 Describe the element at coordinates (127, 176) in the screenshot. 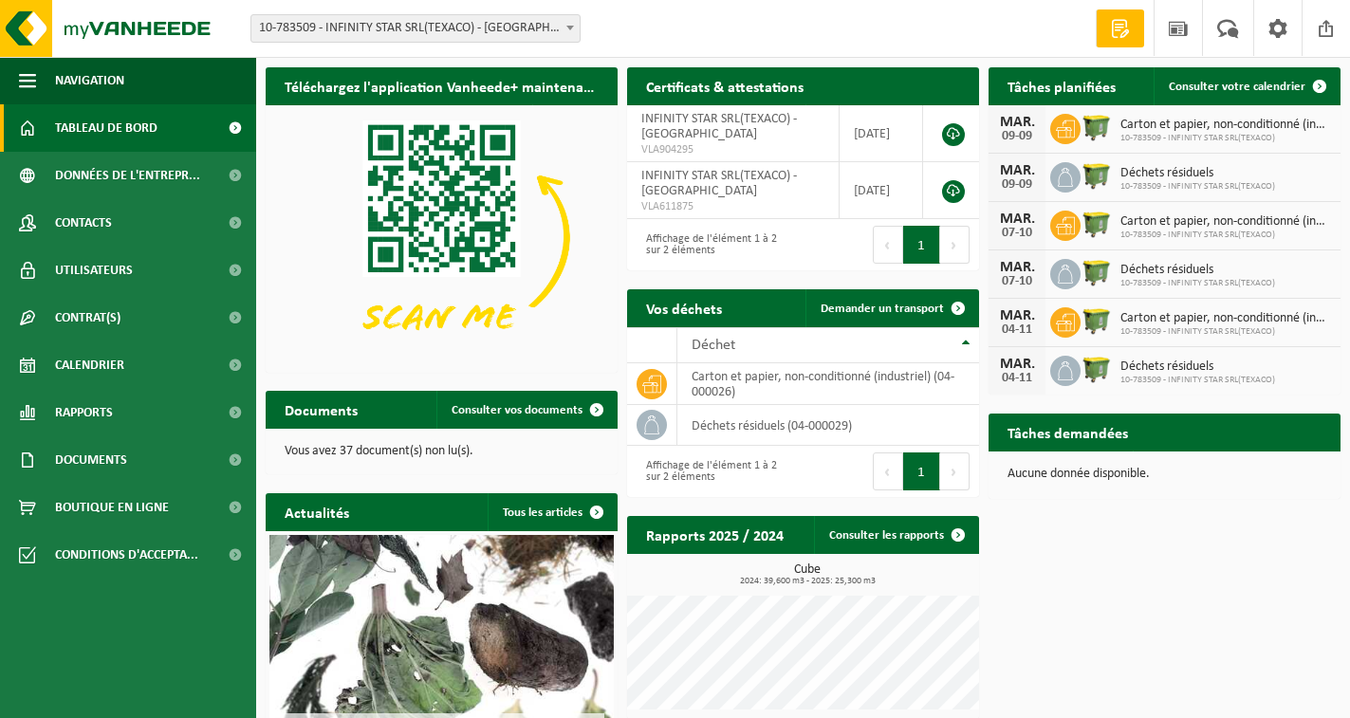

I see `span: Données de l'entrepr...` at that location.